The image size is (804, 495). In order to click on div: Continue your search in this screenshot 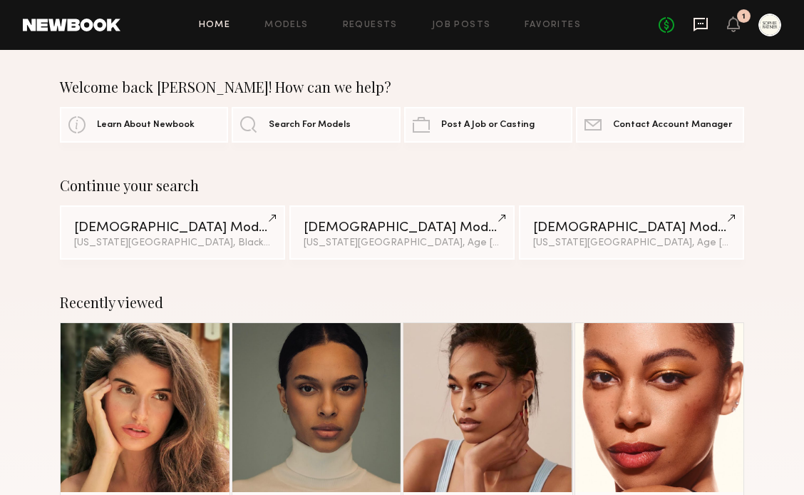, I will do `click(402, 185)`.